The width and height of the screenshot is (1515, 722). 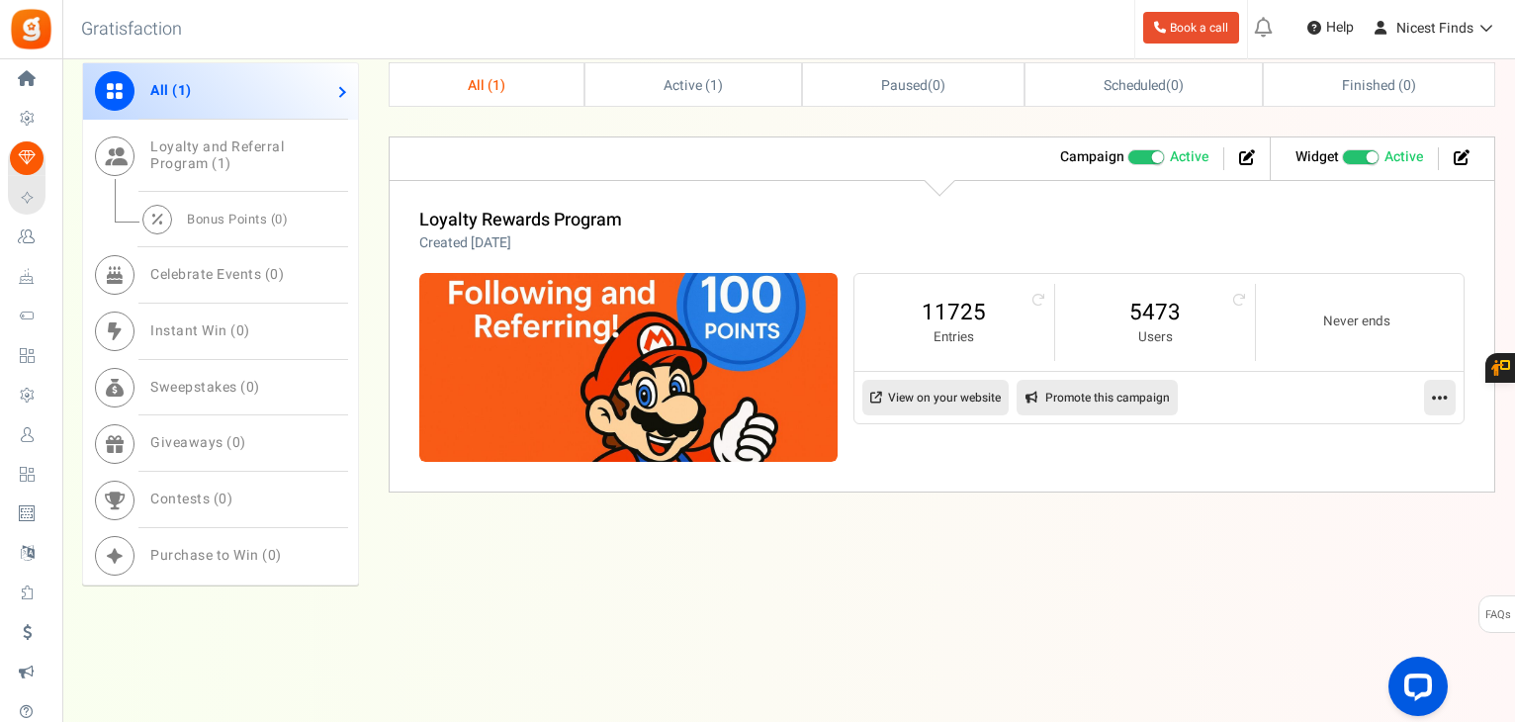 I want to click on span: Finished ( ), so click(x=1379, y=85).